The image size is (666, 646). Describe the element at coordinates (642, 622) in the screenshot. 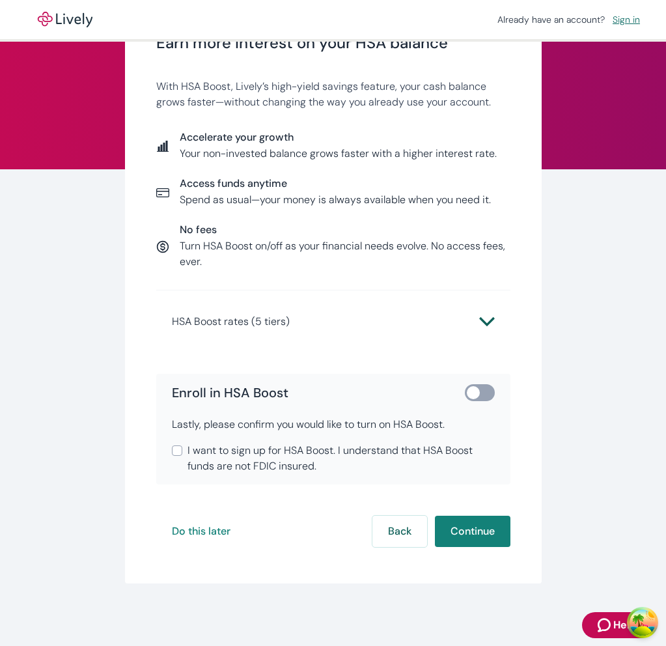

I see `button: Open Tanstack query devtools` at that location.